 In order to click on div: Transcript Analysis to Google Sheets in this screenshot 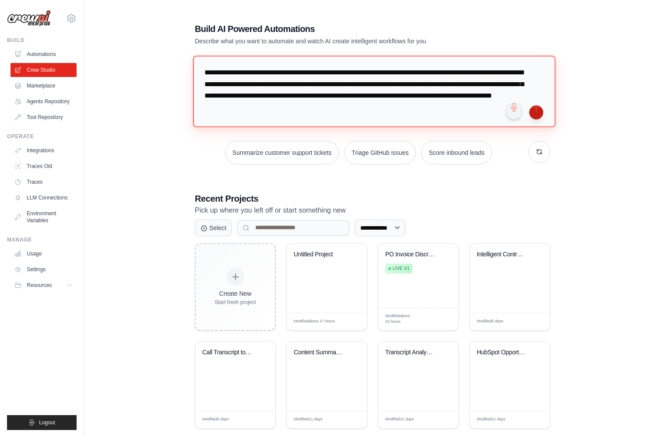, I will do `click(412, 353)`.